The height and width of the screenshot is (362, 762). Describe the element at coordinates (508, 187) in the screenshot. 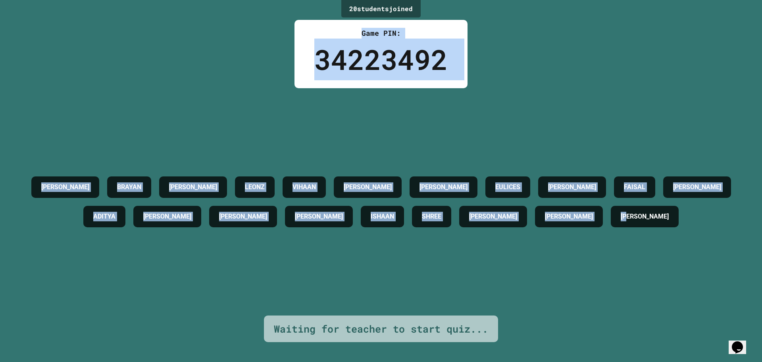

I see `h4: EULICES` at that location.